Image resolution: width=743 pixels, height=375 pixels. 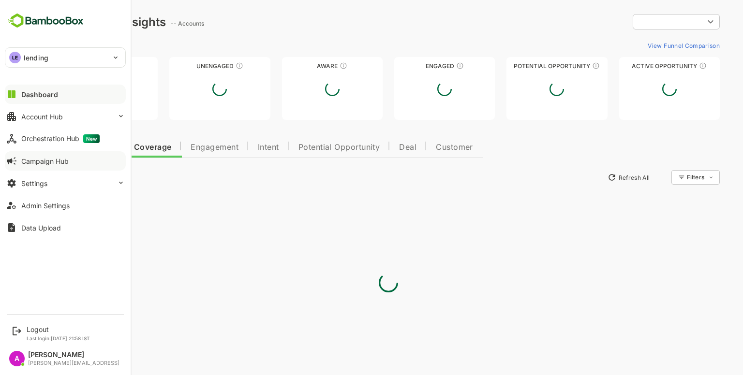 What do you see at coordinates (65, 183) in the screenshot?
I see `button: Settings` at bounding box center [65, 183].